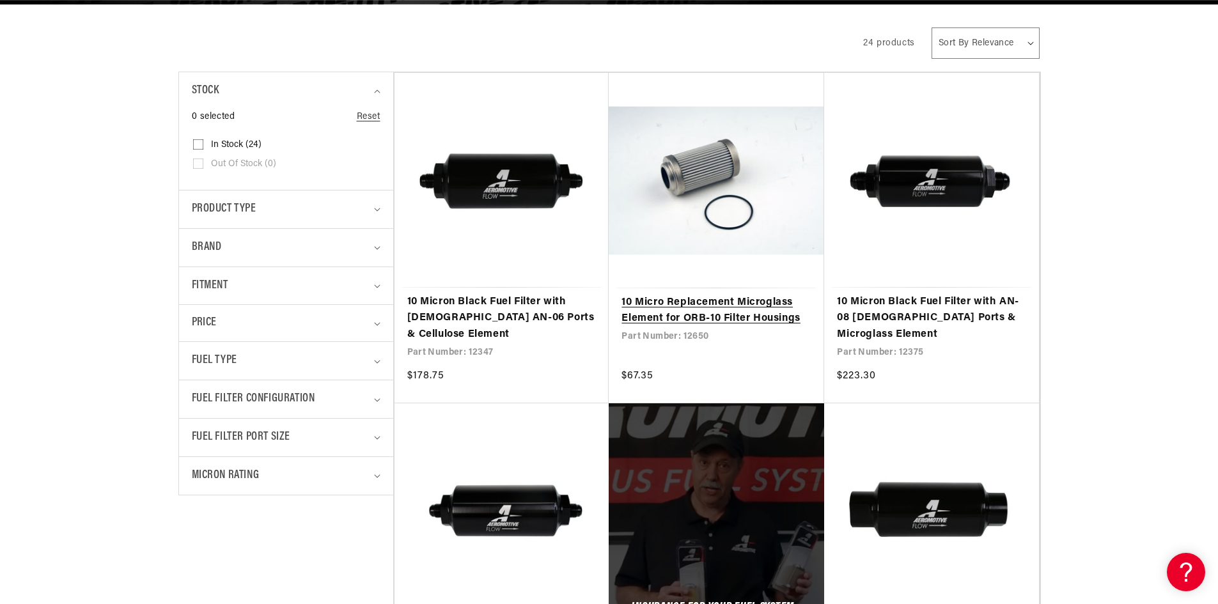 The image size is (1218, 604). I want to click on a: Reset, so click(368, 117).